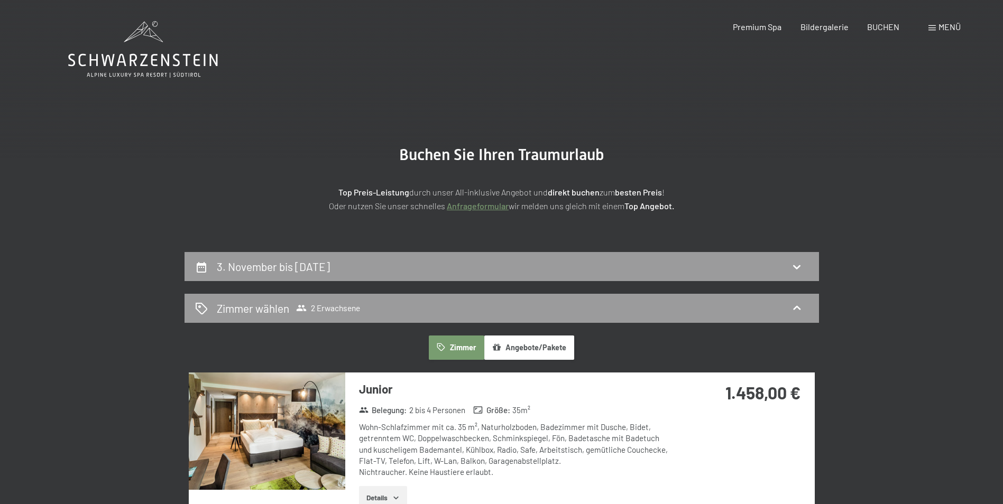 This screenshot has height=504, width=1003. What do you see at coordinates (529, 348) in the screenshot?
I see `button: Angebote/Pakete` at bounding box center [529, 348].